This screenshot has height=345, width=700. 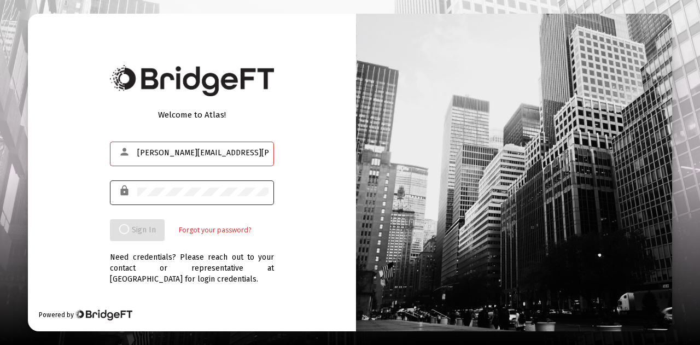 I want to click on mat-icon: person, so click(x=125, y=152).